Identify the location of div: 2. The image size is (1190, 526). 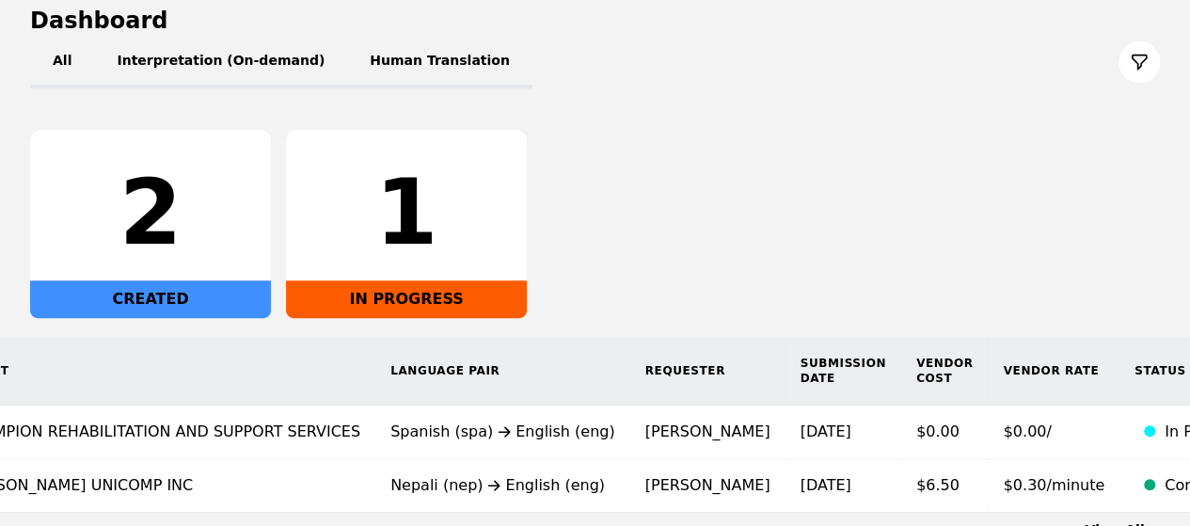
(151, 213).